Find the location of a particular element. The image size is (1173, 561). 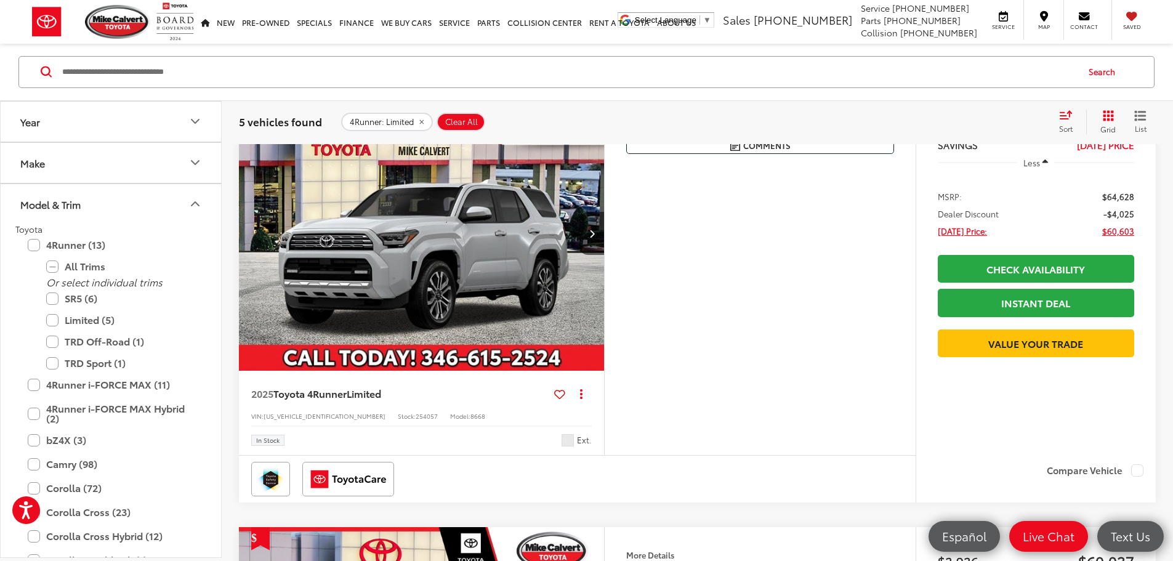

span: dropdown dots is located at coordinates (581, 393).